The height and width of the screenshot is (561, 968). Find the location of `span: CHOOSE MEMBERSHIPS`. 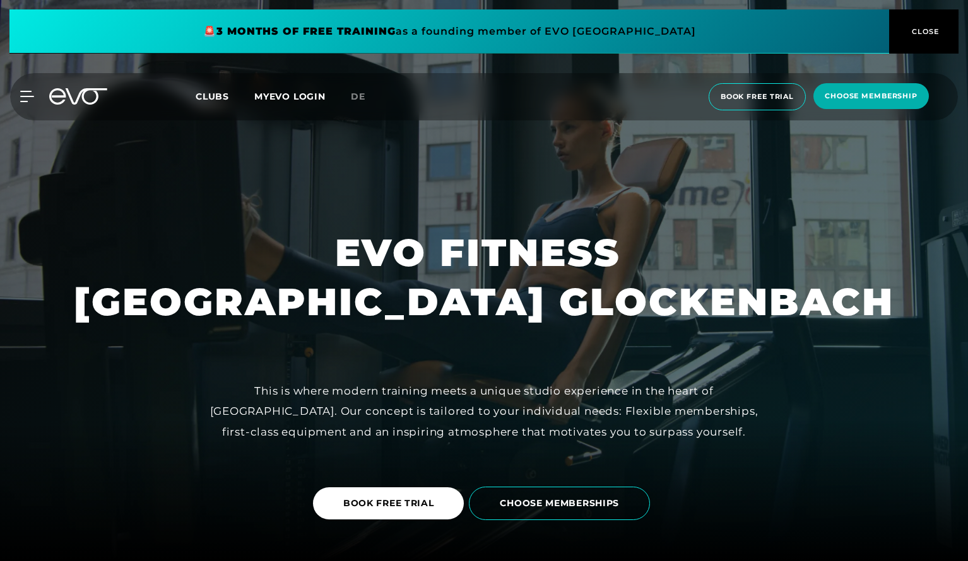

span: CHOOSE MEMBERSHIPS is located at coordinates (559, 503).